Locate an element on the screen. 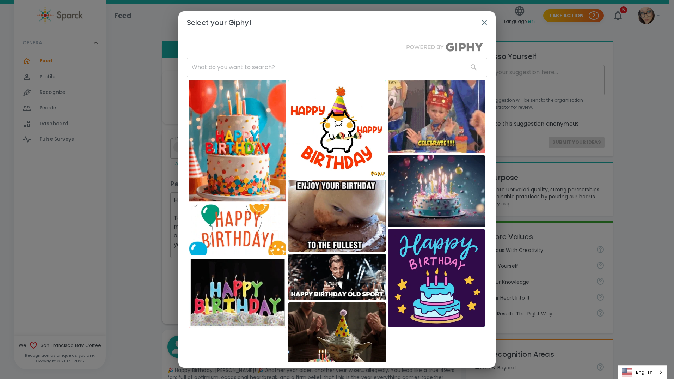 Image resolution: width=674 pixels, height=379 pixels. img: Video gif. A messy, naked baby smushes its face into a chocolate cake, one eye staring at us as i... is located at coordinates (337, 215).